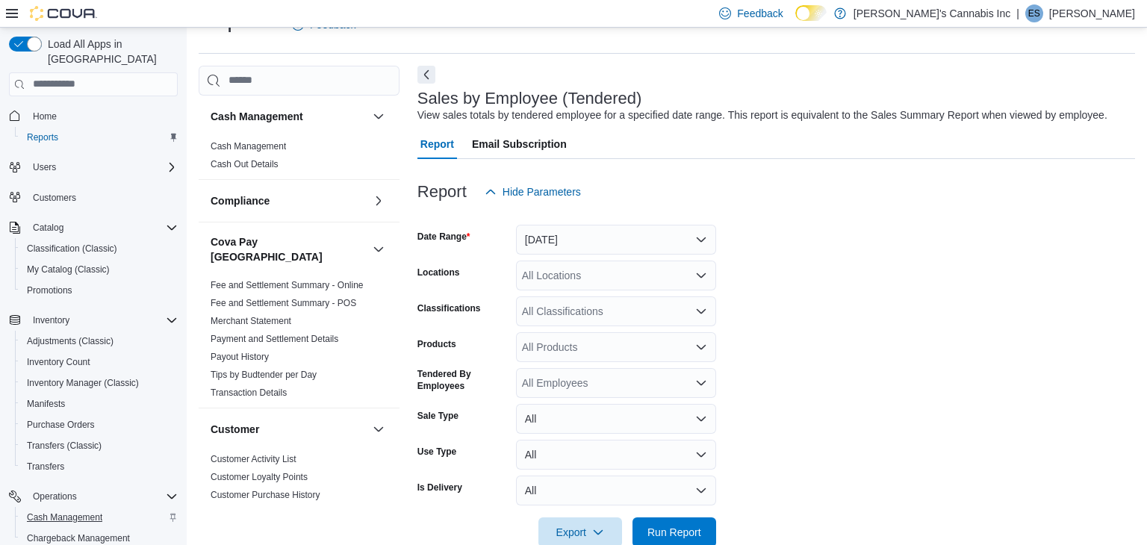 This screenshot has width=1147, height=545. Describe the element at coordinates (251, 321) in the screenshot. I see `a: Merchant Statement` at that location.